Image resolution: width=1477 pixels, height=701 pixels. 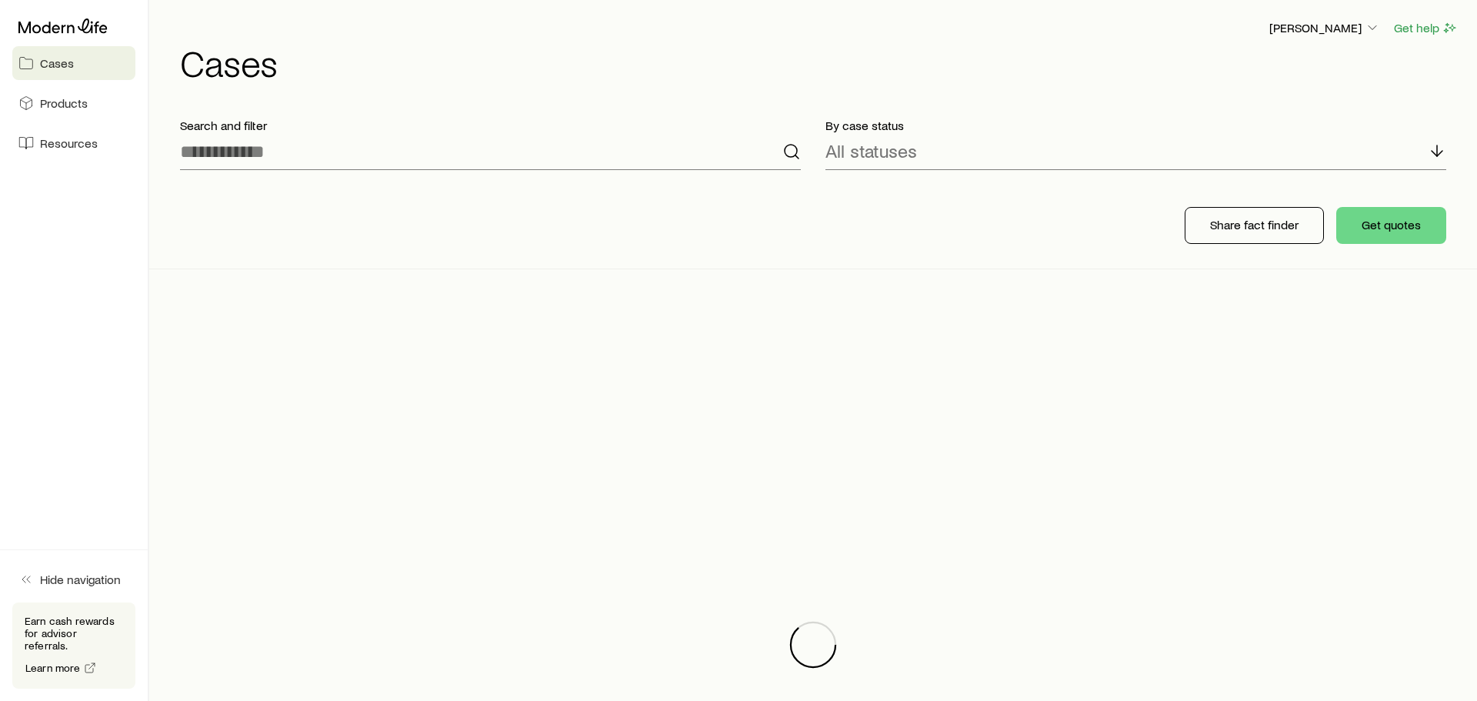 I want to click on p: All statuses, so click(x=871, y=151).